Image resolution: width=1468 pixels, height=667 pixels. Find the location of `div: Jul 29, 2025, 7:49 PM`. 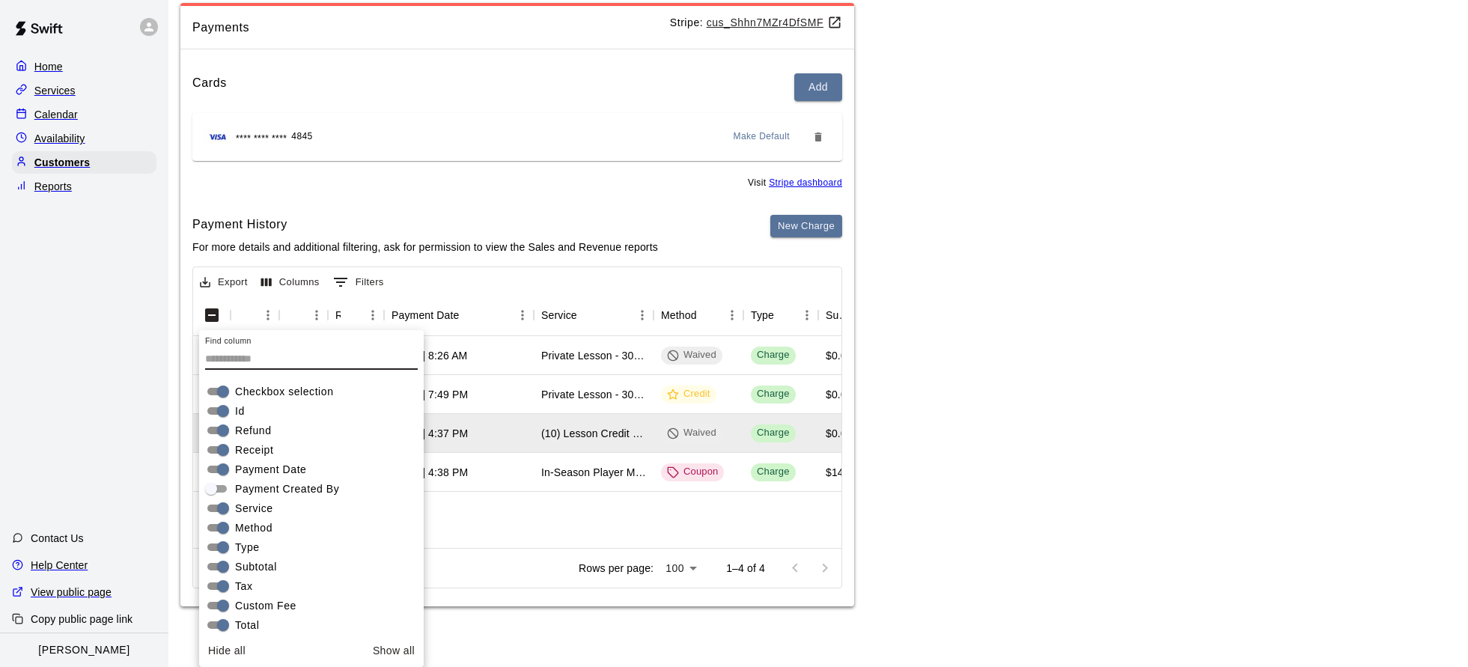

div: Jul 29, 2025, 7:49 PM is located at coordinates (430, 394).